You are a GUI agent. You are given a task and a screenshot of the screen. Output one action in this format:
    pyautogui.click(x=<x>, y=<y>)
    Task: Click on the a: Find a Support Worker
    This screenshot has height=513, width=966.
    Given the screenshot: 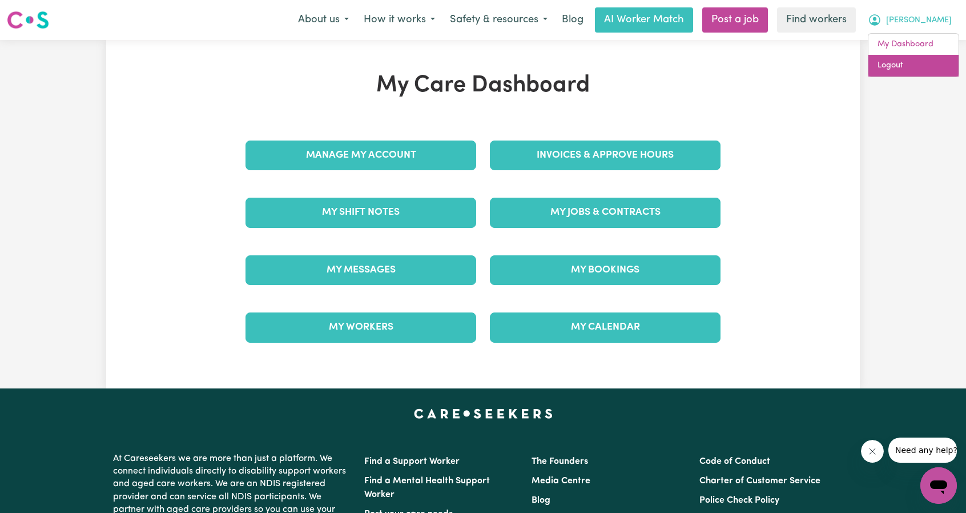 What is the action you would take?
    pyautogui.click(x=412, y=461)
    